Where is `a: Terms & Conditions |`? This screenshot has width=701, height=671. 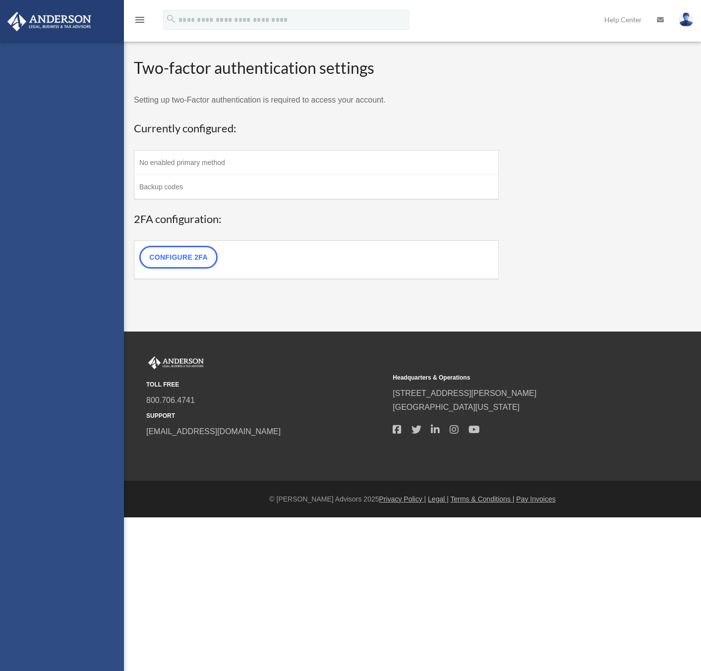
a: Terms & Conditions | is located at coordinates (482, 499).